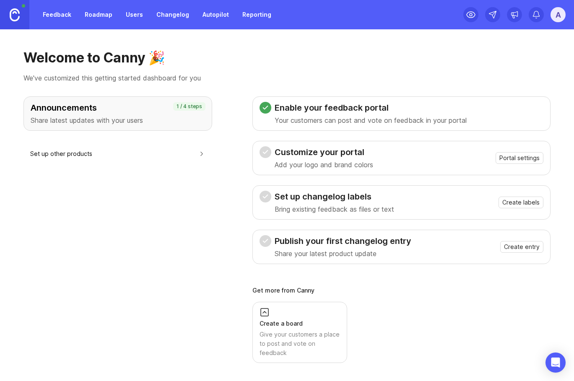 This screenshot has height=381, width=574. What do you see at coordinates (15, 15) in the screenshot?
I see `img: Canny Home` at bounding box center [15, 15].